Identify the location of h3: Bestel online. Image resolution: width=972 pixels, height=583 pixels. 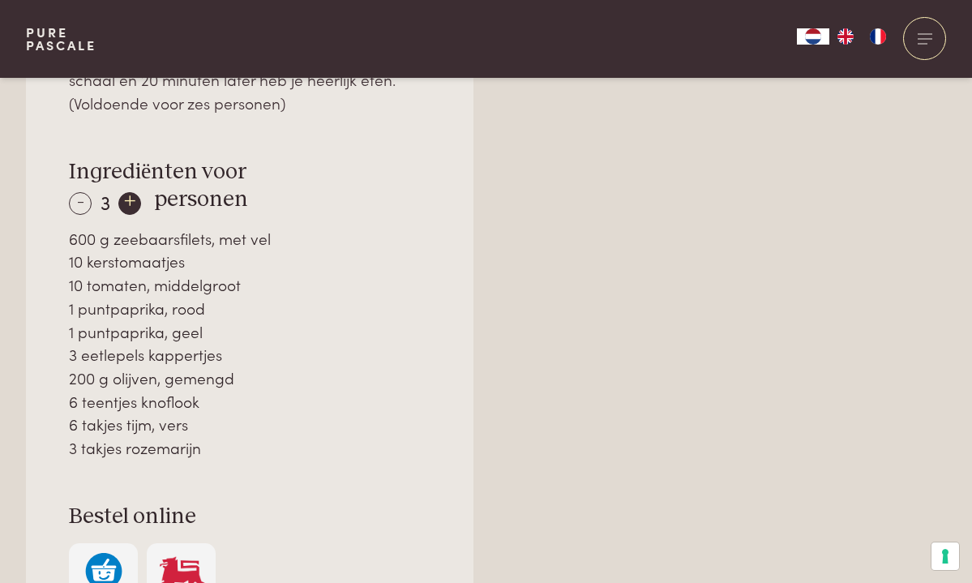
(249, 517).